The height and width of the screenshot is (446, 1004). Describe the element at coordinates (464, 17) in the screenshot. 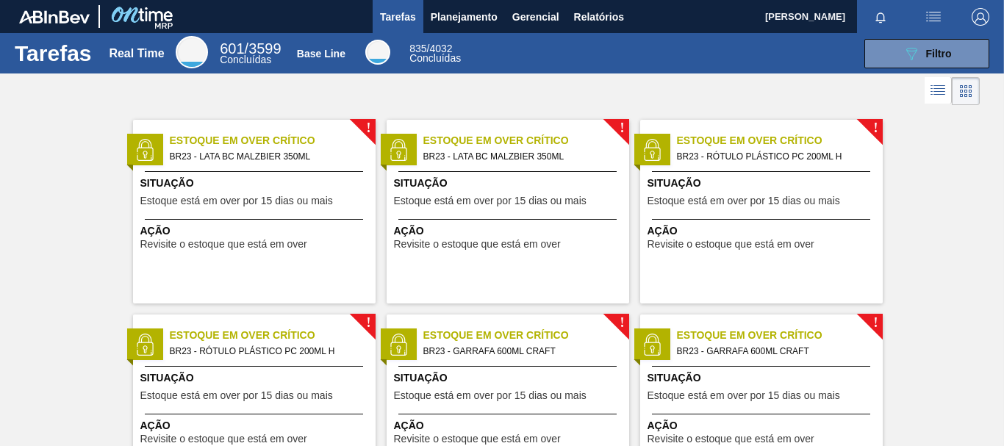

I see `span: Planejamento` at that location.